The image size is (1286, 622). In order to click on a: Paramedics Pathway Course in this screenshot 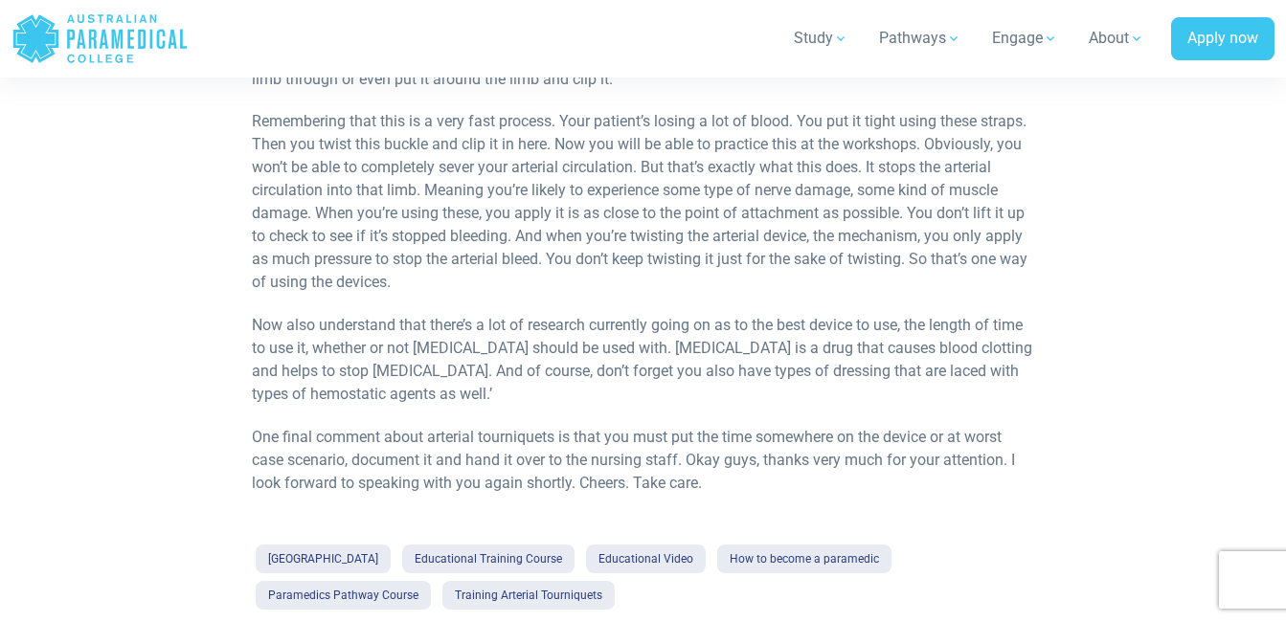, I will do `click(343, 596)`.